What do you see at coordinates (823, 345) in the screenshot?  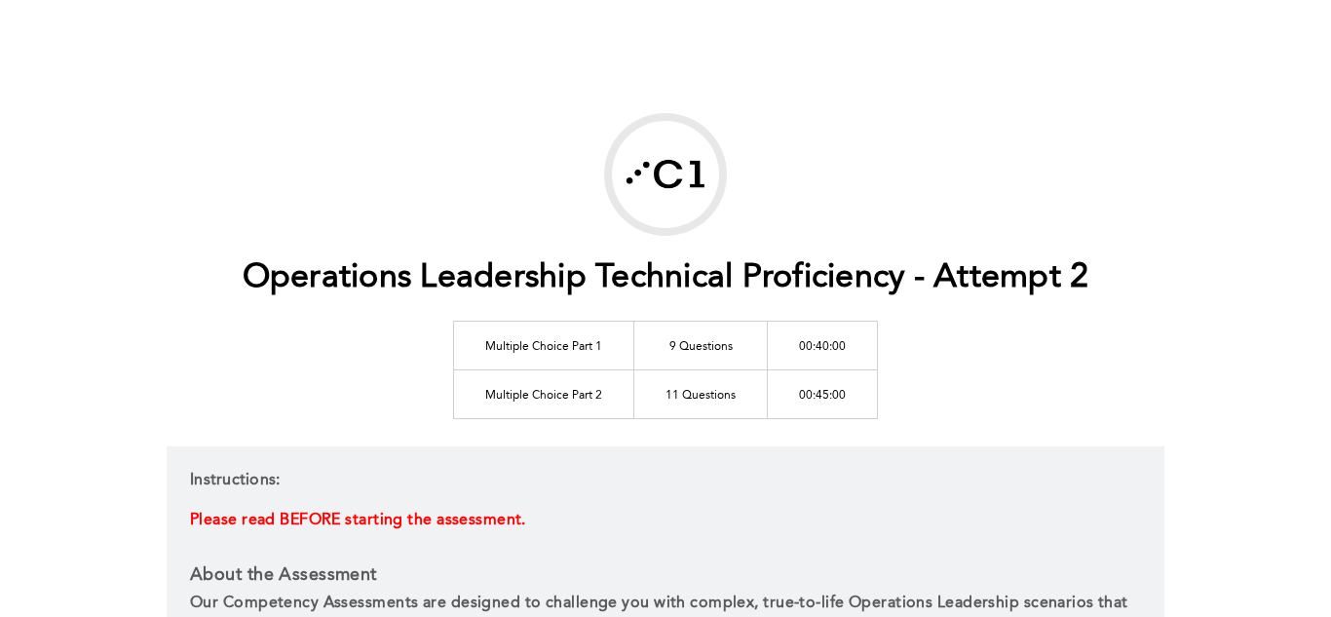 I see `td: 00:40:00` at bounding box center [823, 345].